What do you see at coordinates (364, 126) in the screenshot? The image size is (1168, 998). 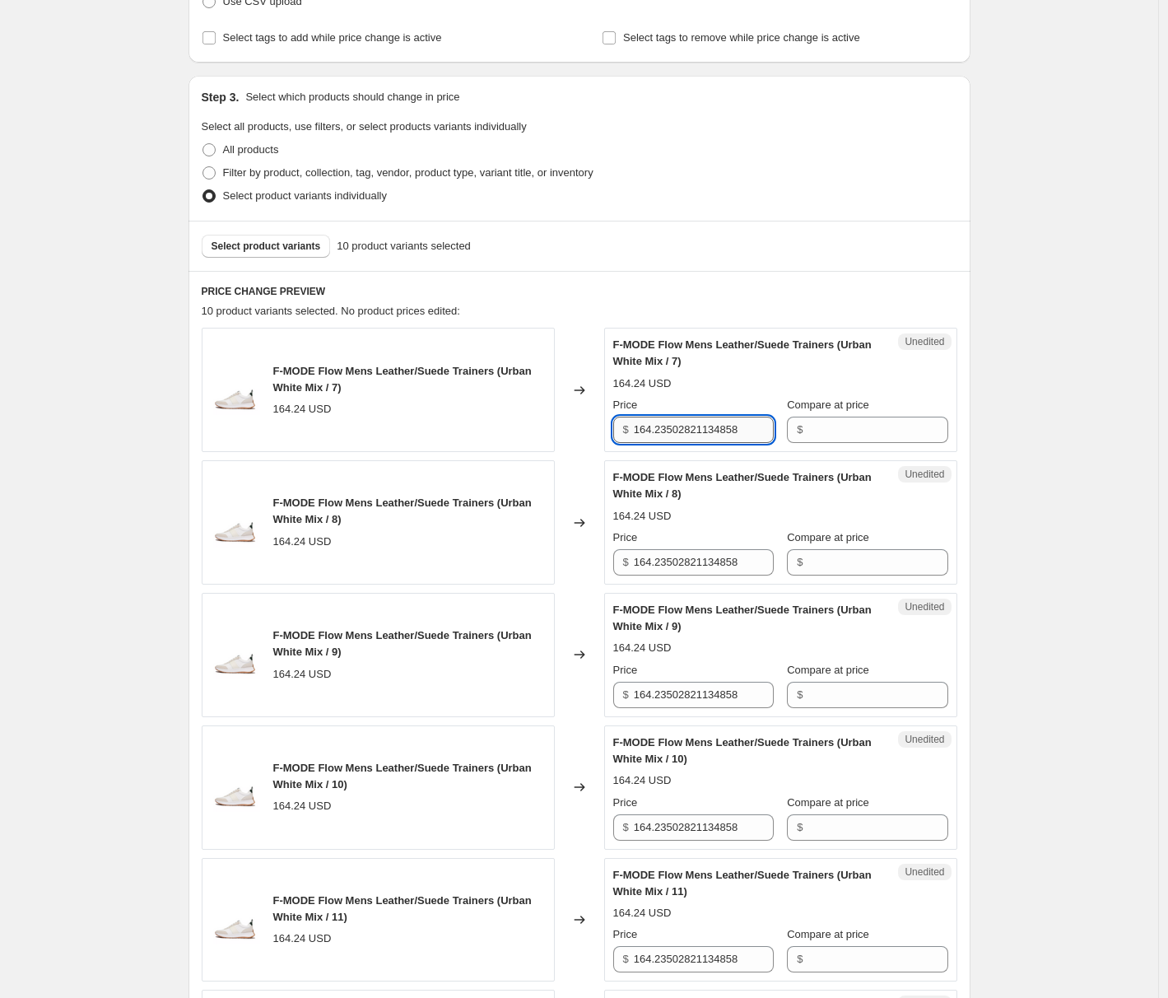 I see `span: Select all products, use filters, or select products variants individually` at bounding box center [364, 126].